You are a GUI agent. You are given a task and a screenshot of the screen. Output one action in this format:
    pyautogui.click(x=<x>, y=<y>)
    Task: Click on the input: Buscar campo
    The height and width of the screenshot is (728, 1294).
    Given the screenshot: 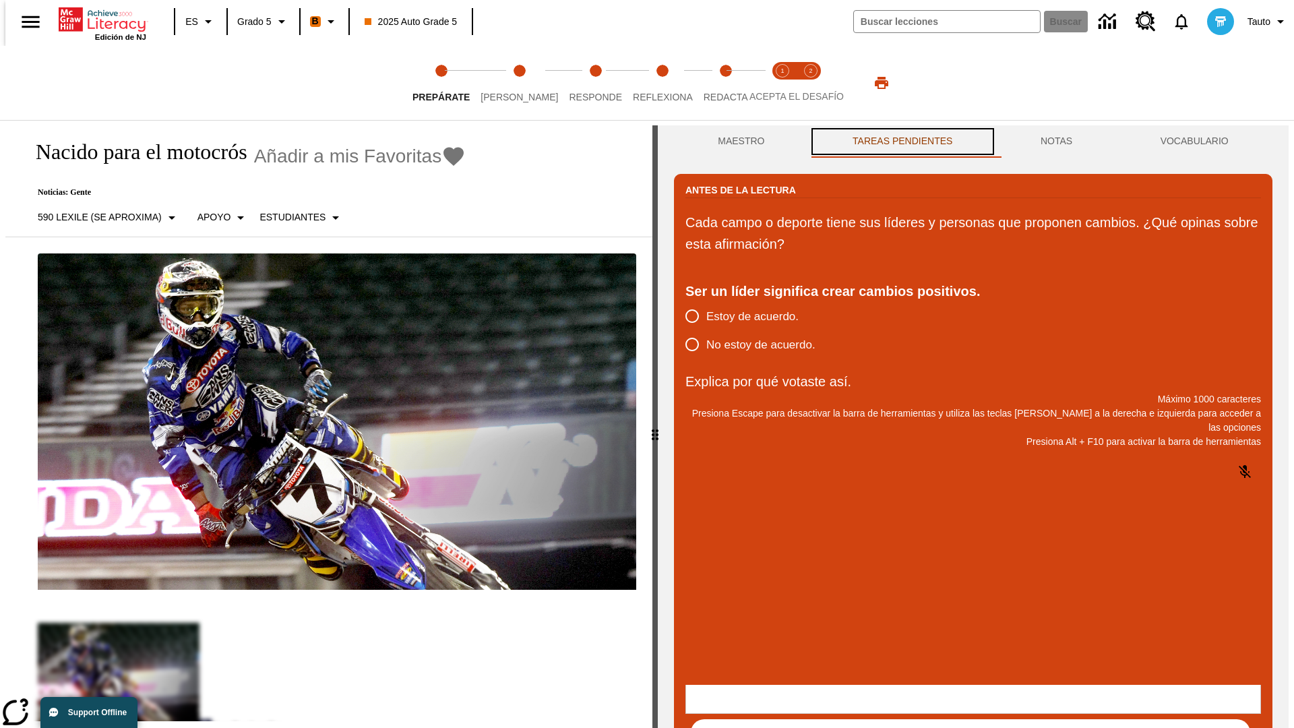 What is the action you would take?
    pyautogui.click(x=947, y=22)
    